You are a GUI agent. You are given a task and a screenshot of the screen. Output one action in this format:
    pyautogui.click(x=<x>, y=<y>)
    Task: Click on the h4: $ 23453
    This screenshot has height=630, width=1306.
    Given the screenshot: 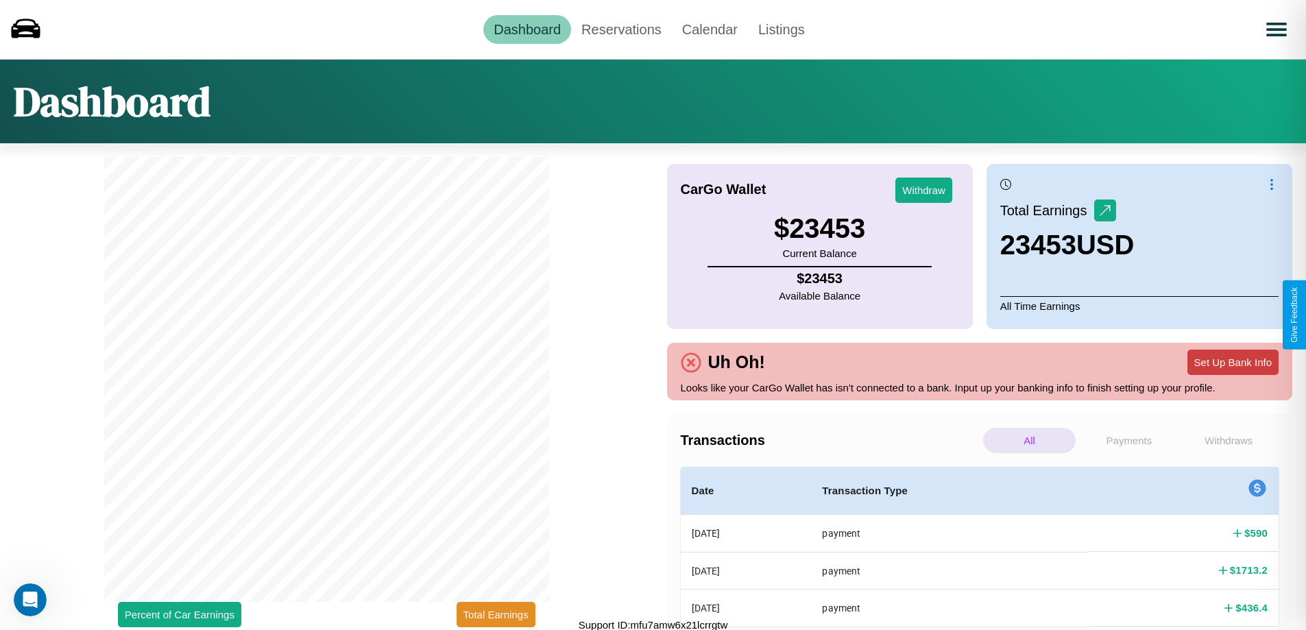 What is the action you would take?
    pyautogui.click(x=820, y=278)
    